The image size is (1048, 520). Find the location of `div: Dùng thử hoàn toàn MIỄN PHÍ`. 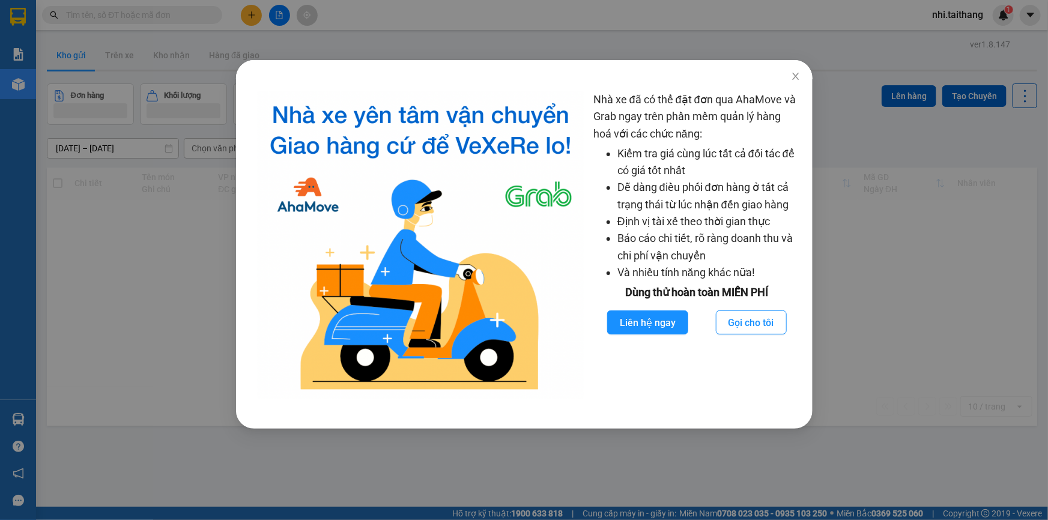

div: Dùng thử hoàn toàn MIỄN PHÍ is located at coordinates (696, 292).